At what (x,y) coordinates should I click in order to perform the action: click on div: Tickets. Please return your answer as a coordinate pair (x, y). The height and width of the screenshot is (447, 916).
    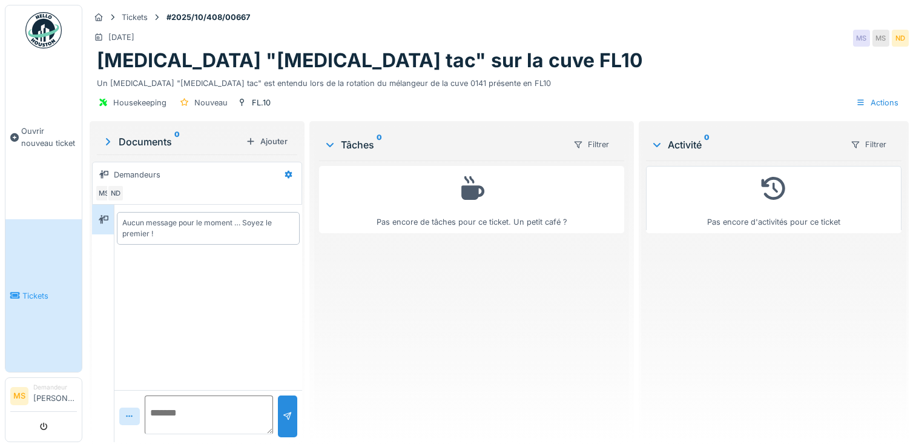
    Looking at the image, I should click on (134, 17).